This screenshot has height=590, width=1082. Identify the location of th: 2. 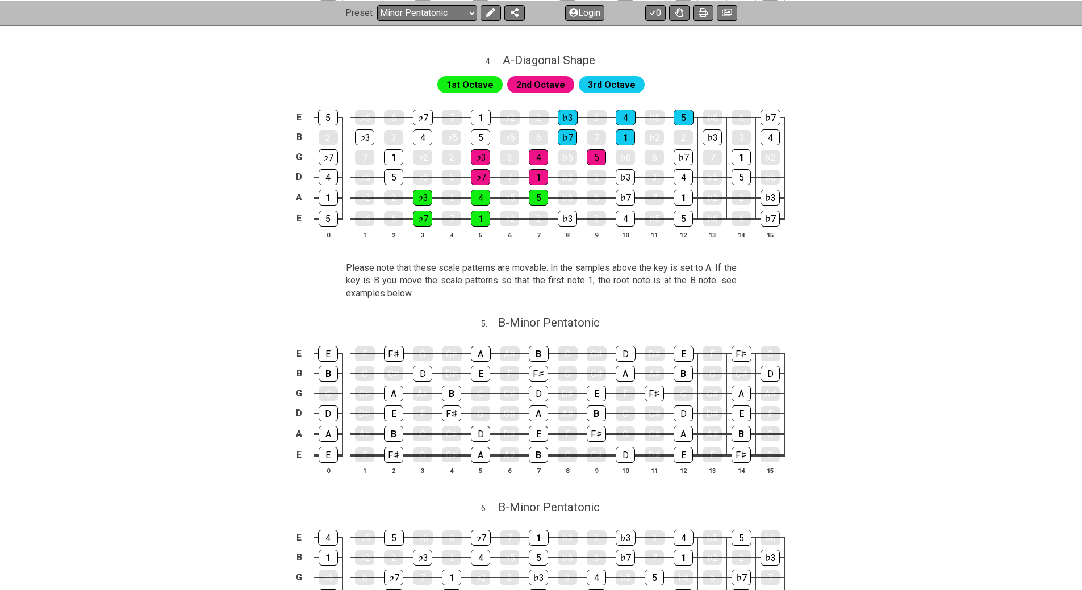
(393, 470).